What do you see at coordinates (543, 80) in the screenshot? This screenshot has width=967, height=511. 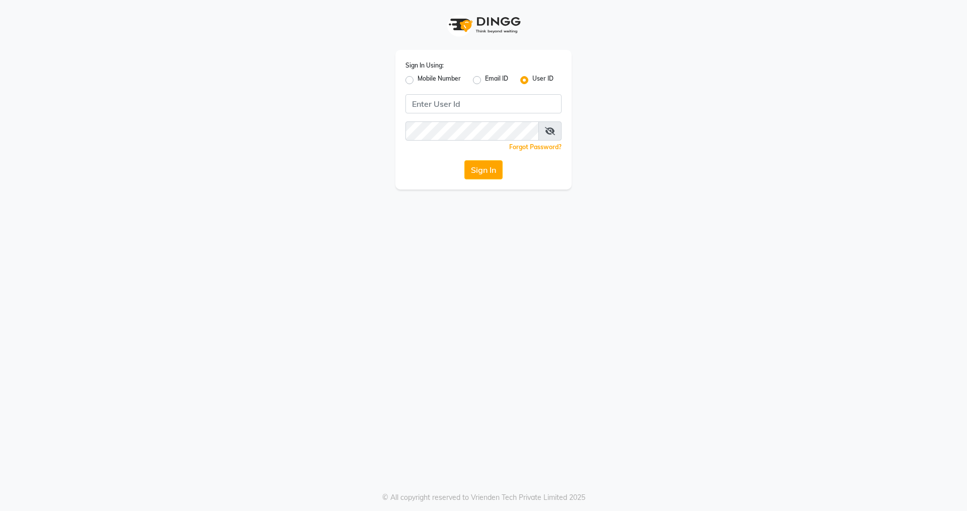 I see `label: User ID` at bounding box center [543, 80].